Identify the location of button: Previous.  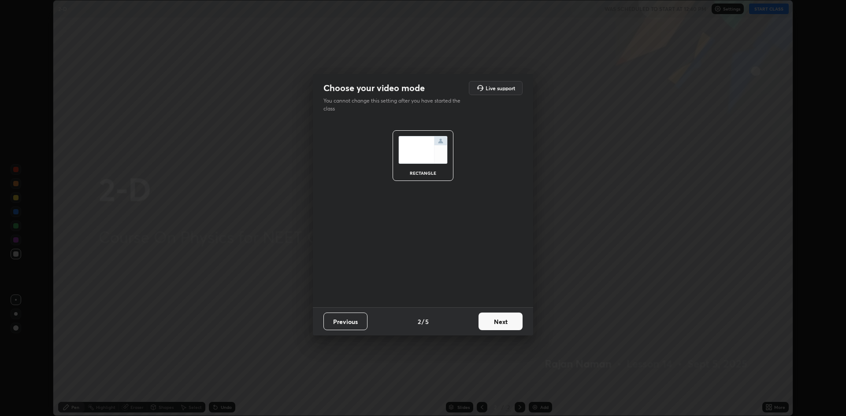
(345, 322).